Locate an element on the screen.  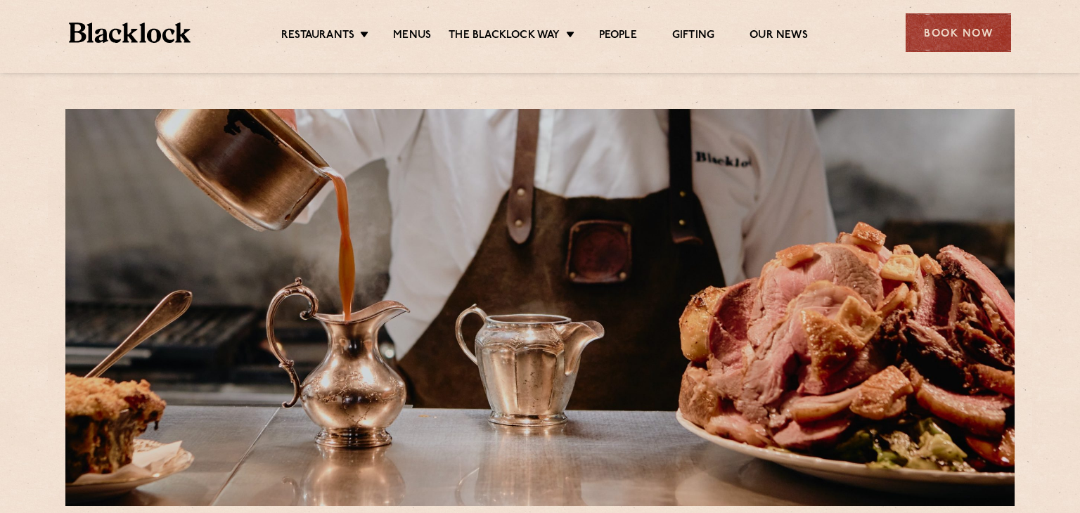
a: Our News is located at coordinates (778, 37).